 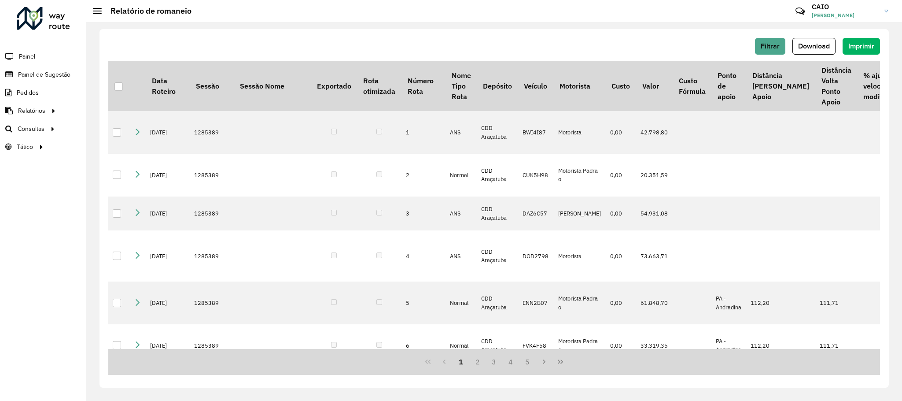 I want to click on td: 2, so click(x=424, y=175).